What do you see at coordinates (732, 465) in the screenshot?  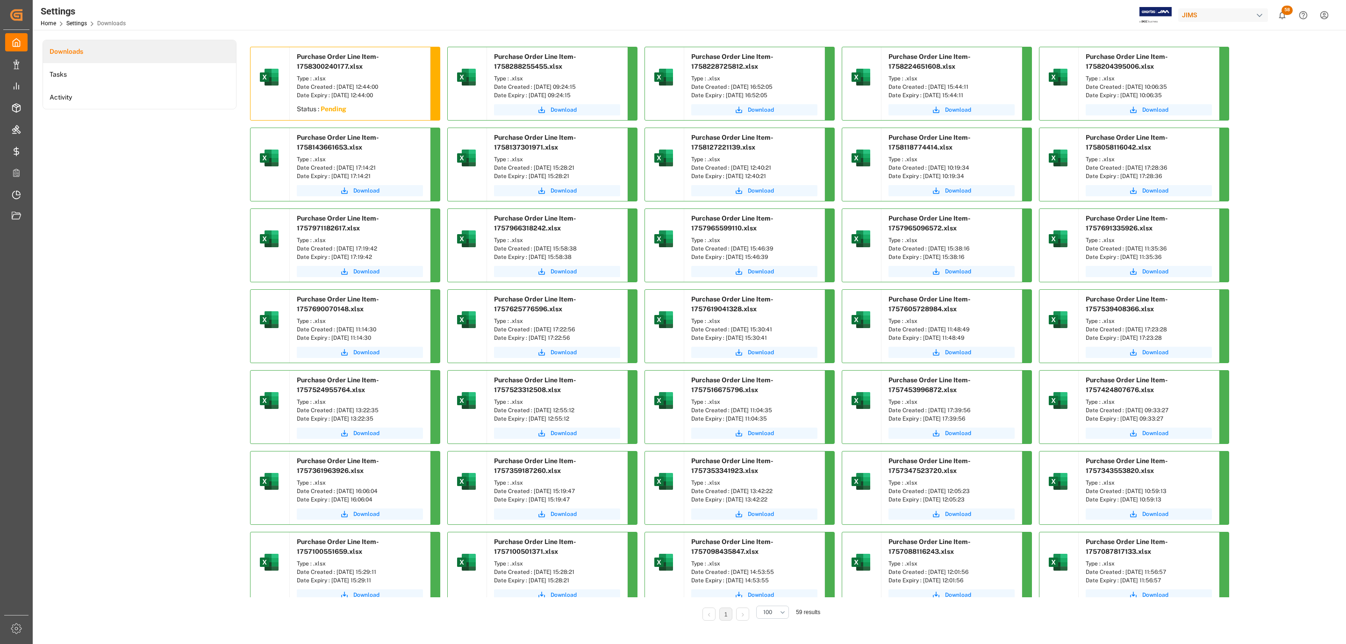 I see `span: Purchase Order Line Item-1757353341923.xlsx` at bounding box center [732, 465].